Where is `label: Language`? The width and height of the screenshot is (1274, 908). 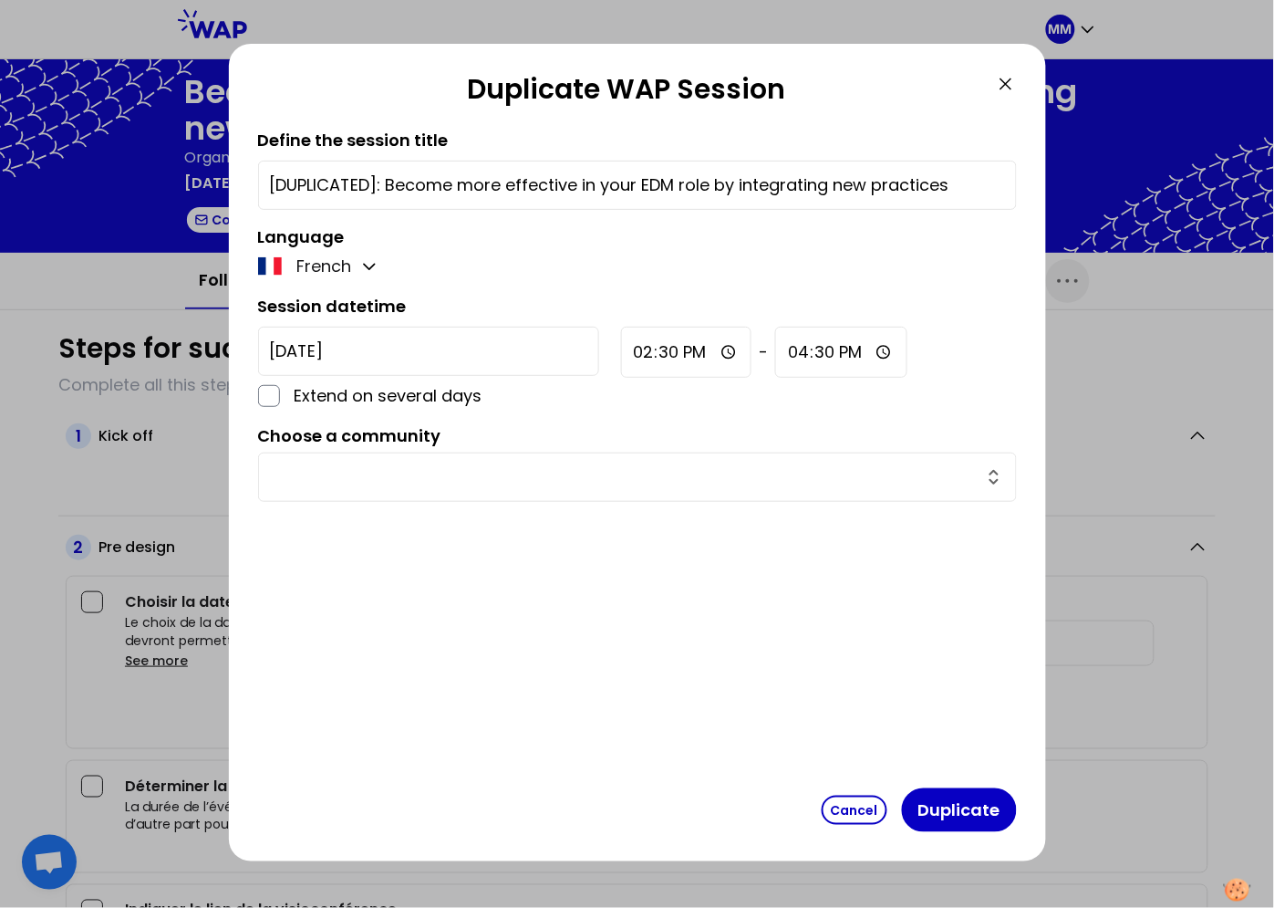 label: Language is located at coordinates (301, 236).